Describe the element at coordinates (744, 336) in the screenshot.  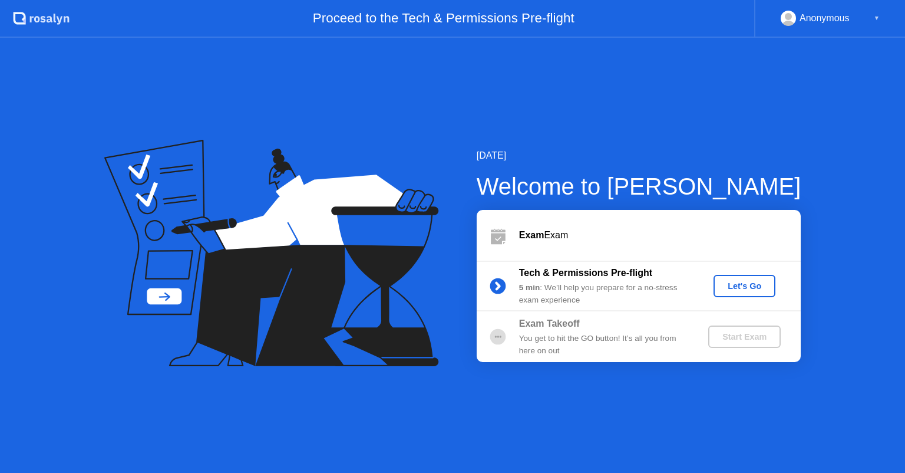
I see `div: Start Exam` at that location.